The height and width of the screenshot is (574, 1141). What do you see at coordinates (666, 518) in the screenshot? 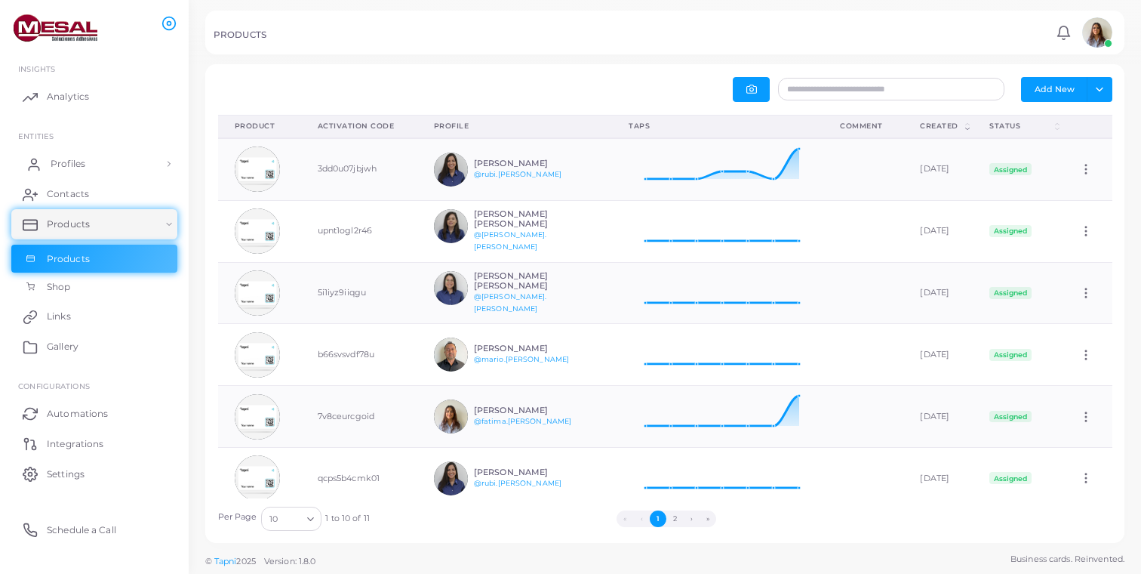
I see `ul: Pagination` at bounding box center [666, 518].